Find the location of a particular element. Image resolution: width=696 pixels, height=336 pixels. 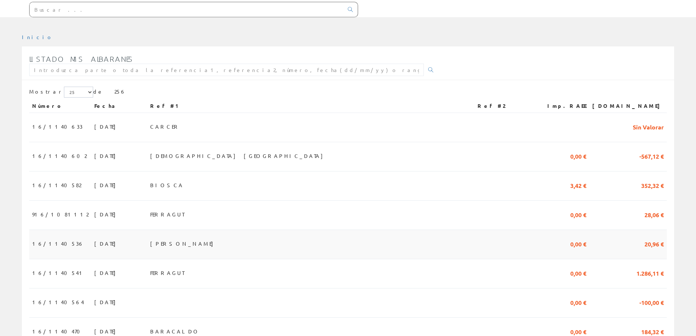

span: 28,06 € is located at coordinates (654, 214).